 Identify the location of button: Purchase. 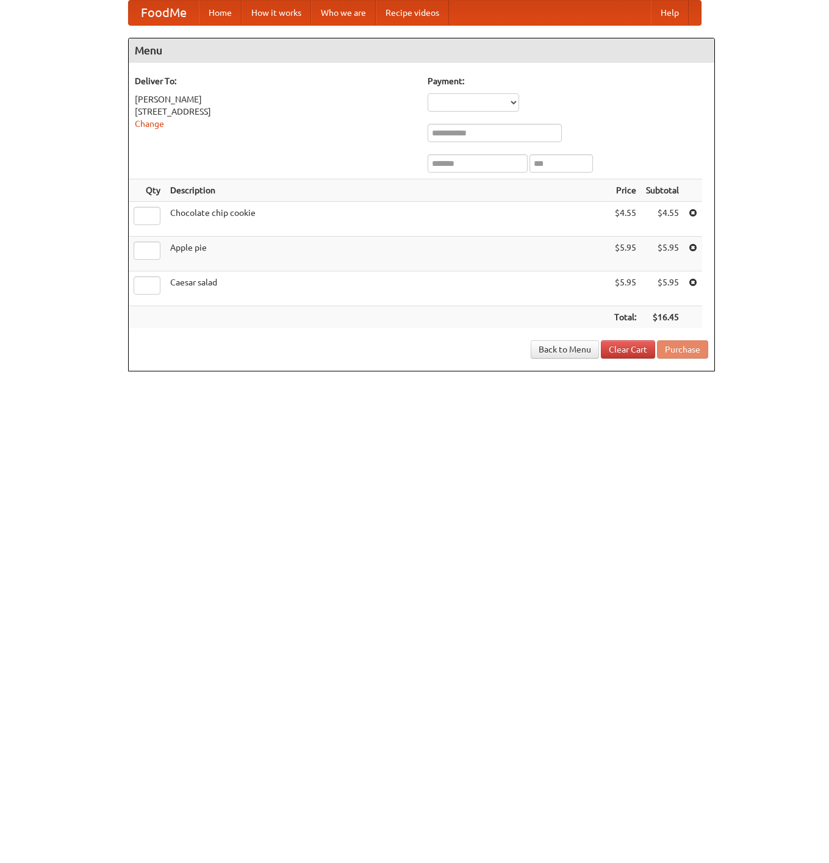
(682, 349).